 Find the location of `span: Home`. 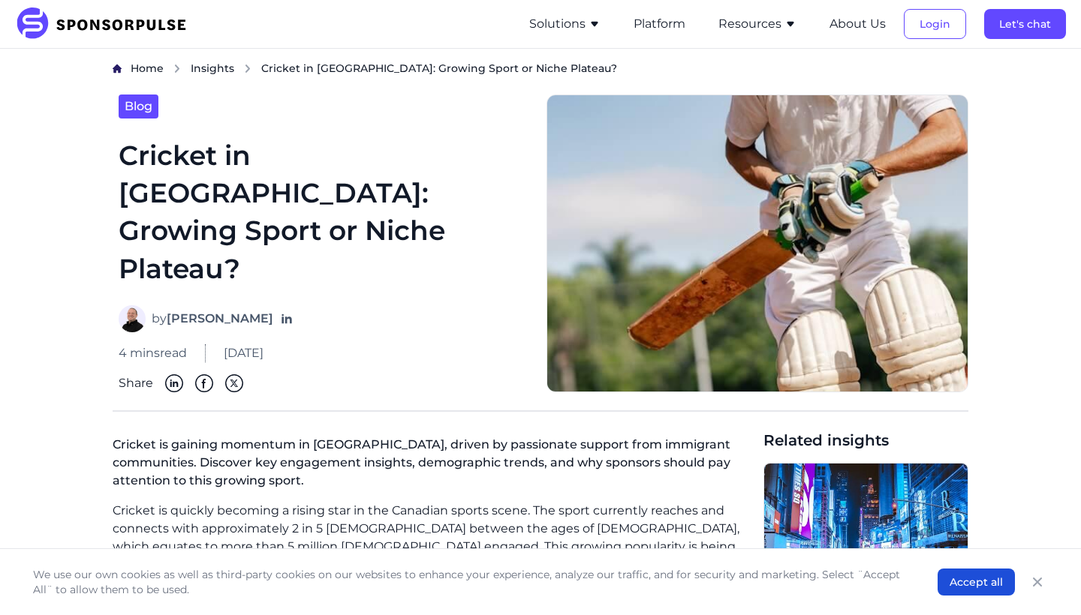

span: Home is located at coordinates (147, 68).